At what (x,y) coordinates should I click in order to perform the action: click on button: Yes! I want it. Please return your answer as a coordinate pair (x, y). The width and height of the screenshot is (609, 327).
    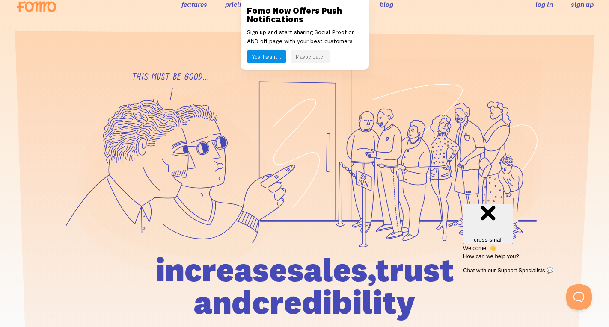
    Looking at the image, I should click on (266, 56).